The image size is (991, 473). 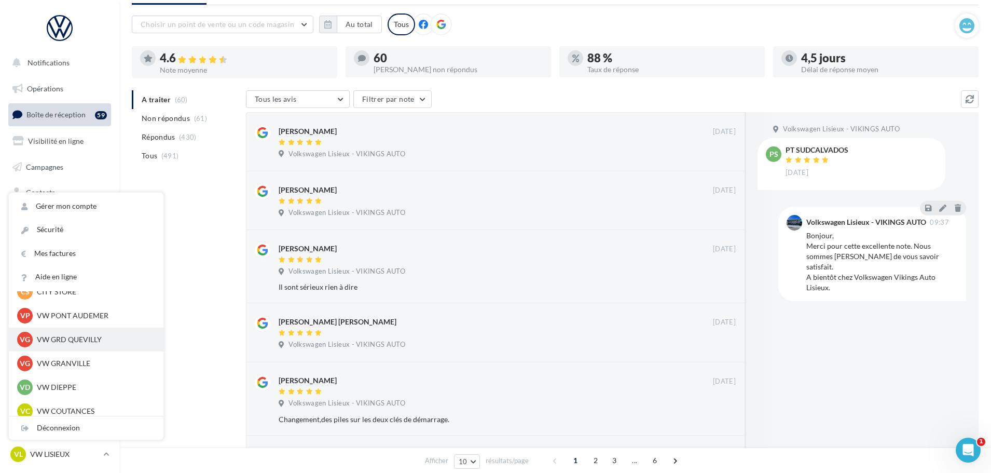 I want to click on div: Taux de réponse, so click(x=672, y=70).